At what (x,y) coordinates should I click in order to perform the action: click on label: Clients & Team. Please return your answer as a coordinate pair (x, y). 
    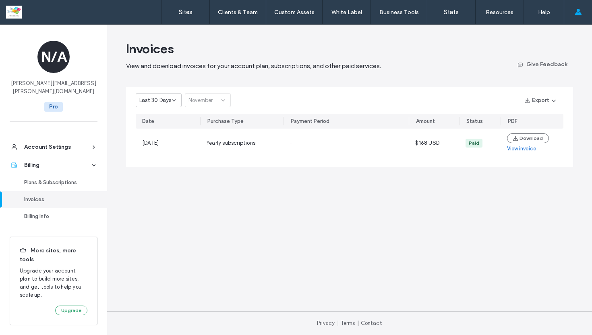
    Looking at the image, I should click on (238, 12).